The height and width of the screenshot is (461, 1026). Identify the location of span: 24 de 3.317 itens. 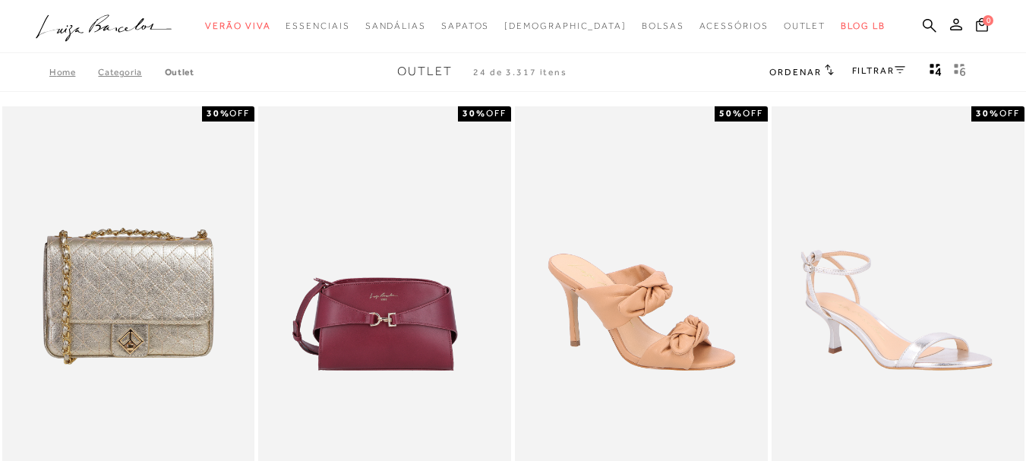
(520, 72).